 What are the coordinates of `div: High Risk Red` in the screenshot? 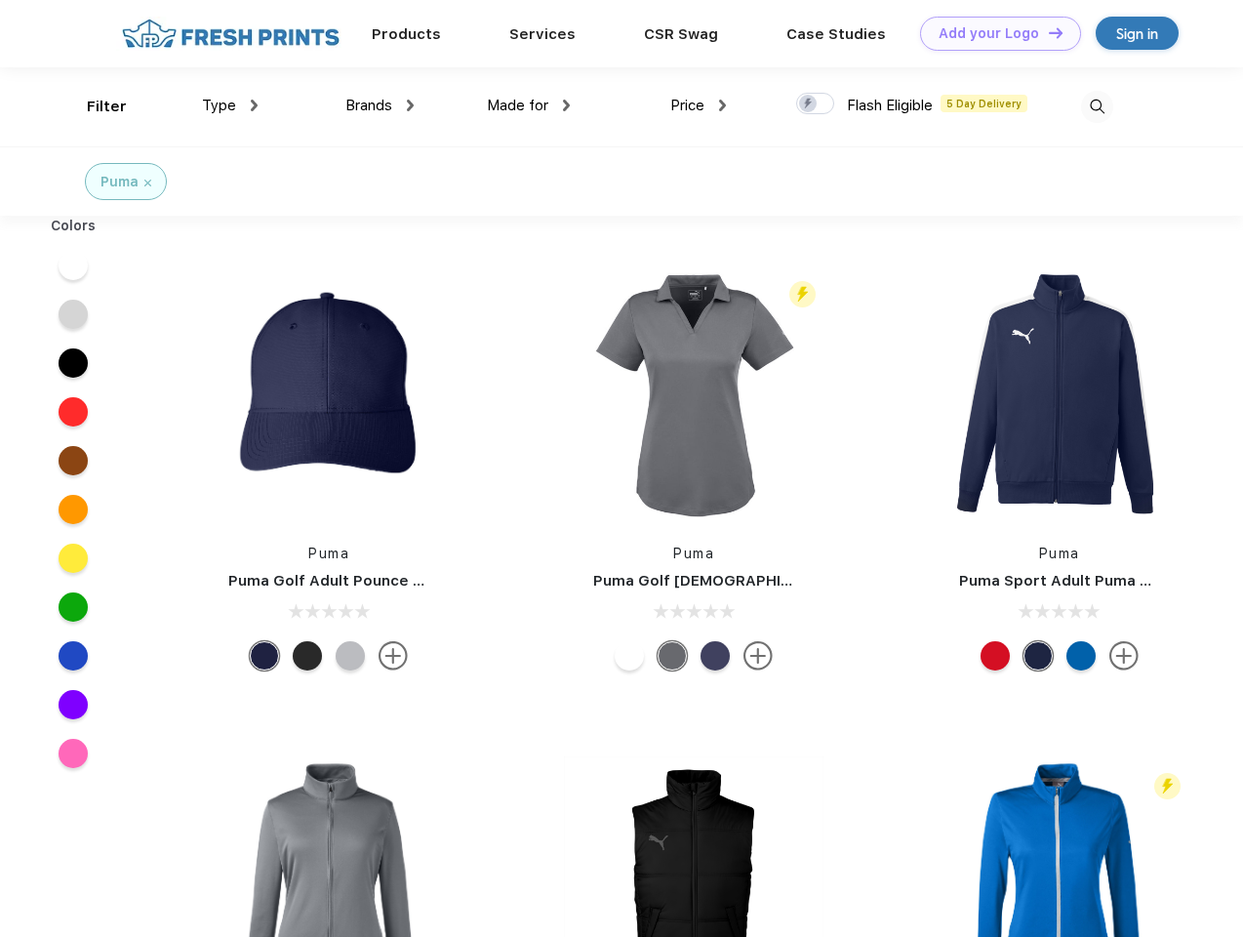 It's located at (995, 656).